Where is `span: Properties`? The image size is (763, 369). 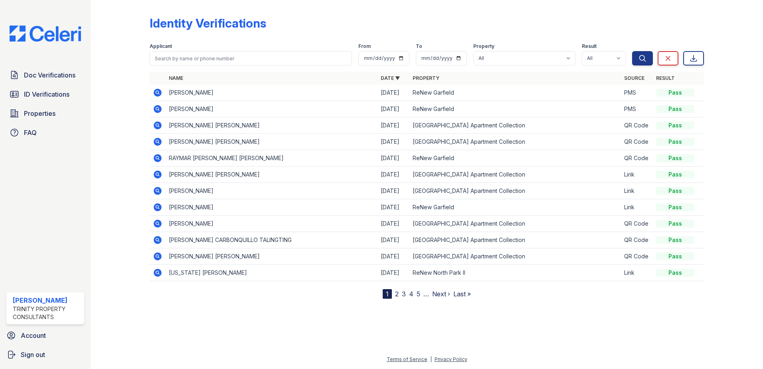 span: Properties is located at coordinates (40, 113).